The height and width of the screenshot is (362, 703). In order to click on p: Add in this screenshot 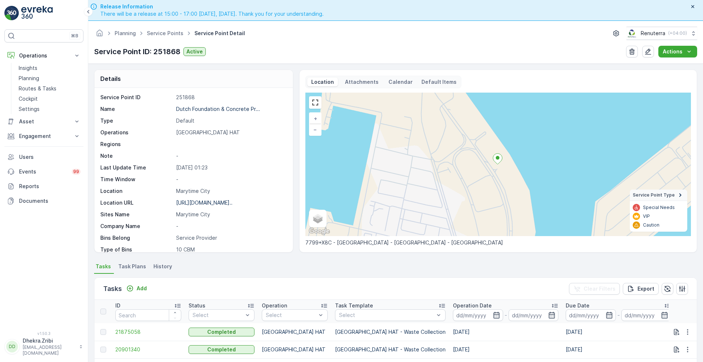, I will do `click(142, 289)`.